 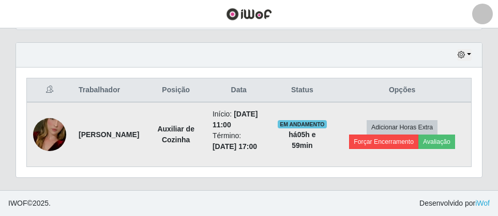 What do you see at coordinates (383, 142) in the screenshot?
I see `button: Forçar Encerramento` at bounding box center [383, 142].